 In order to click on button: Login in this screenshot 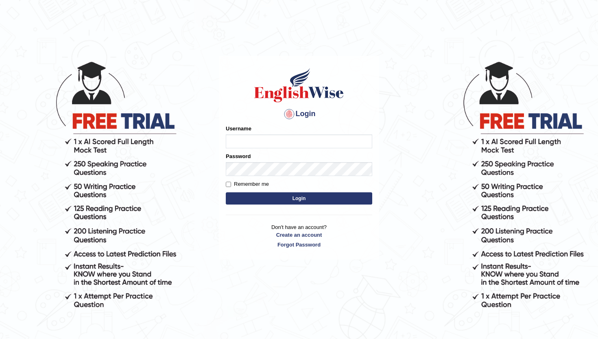, I will do `click(299, 198)`.